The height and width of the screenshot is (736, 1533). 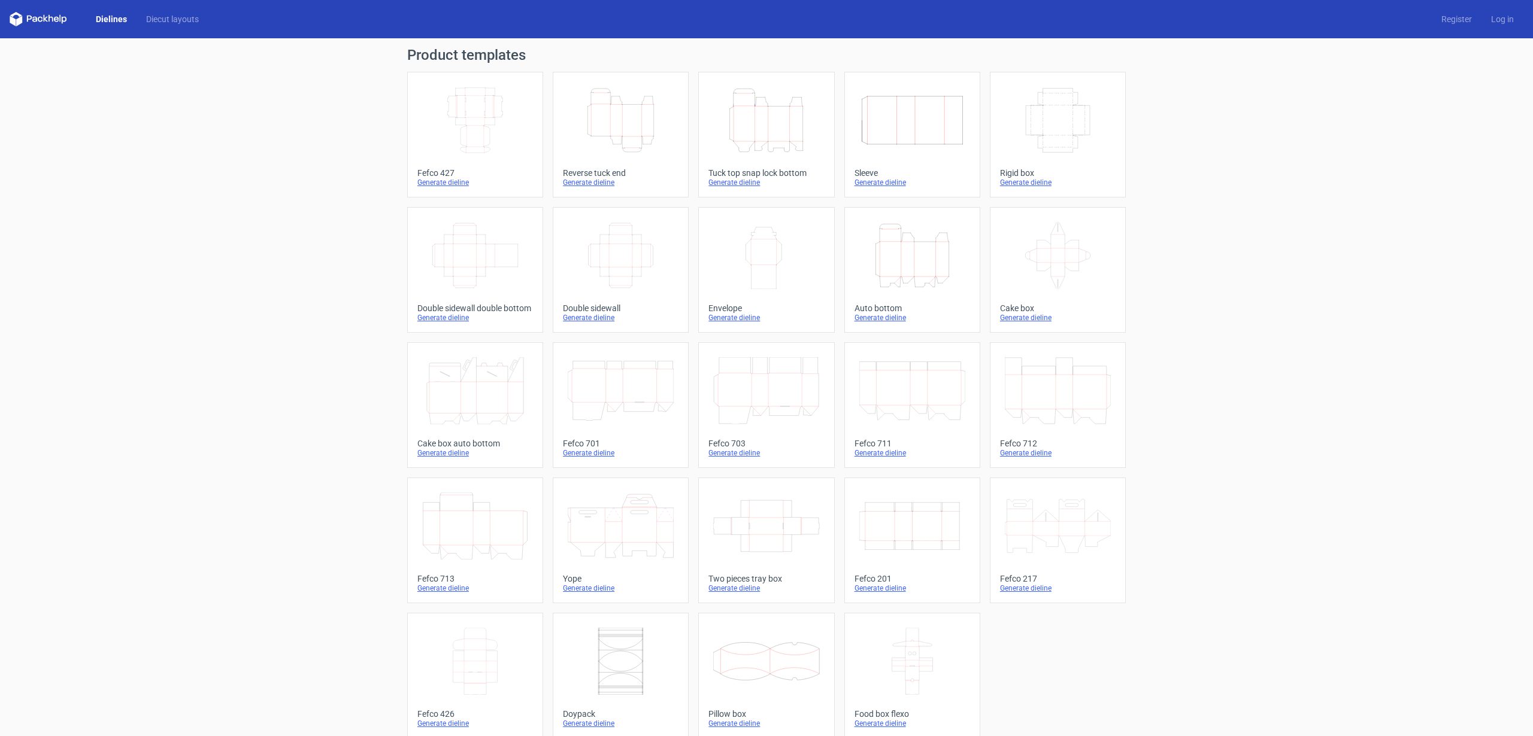 What do you see at coordinates (475, 270) in the screenshot?
I see `a: Double sidewall double bottomGenerate dieline` at bounding box center [475, 270].